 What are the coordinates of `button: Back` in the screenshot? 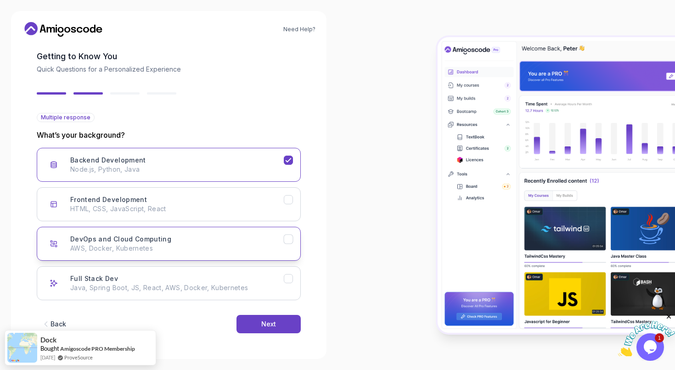 It's located at (54, 324).